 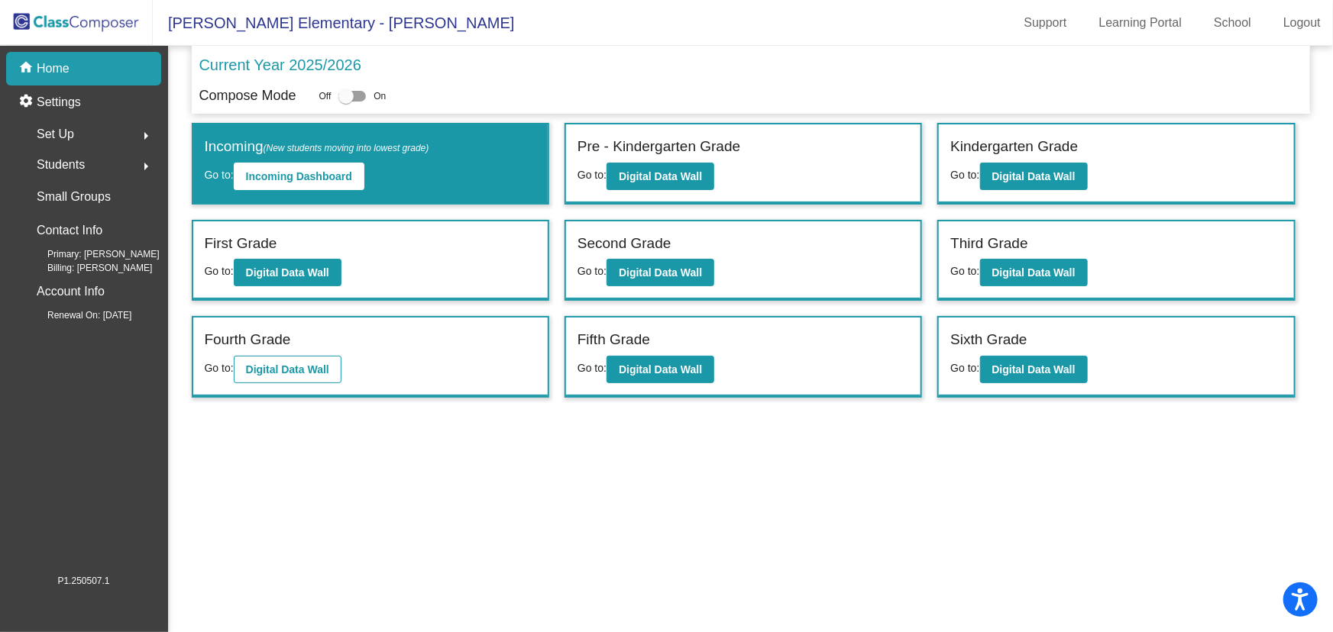 What do you see at coordinates (70, 231) in the screenshot?
I see `p: Contact Info` at bounding box center [70, 231].